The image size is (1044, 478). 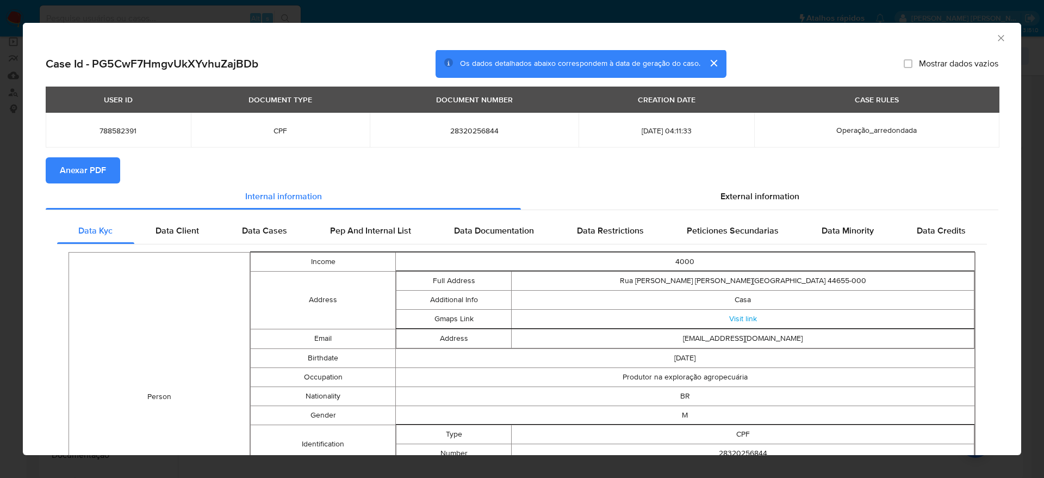 I want to click on span: External information, so click(x=760, y=196).